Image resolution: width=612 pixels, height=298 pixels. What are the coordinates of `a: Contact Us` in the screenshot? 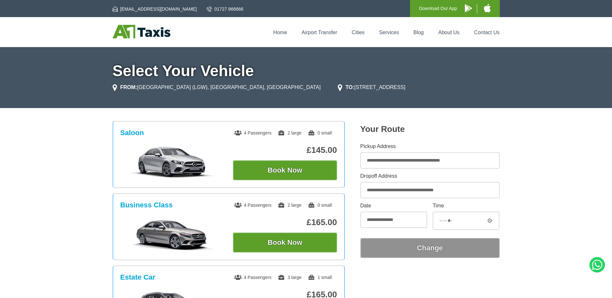 It's located at (487, 32).